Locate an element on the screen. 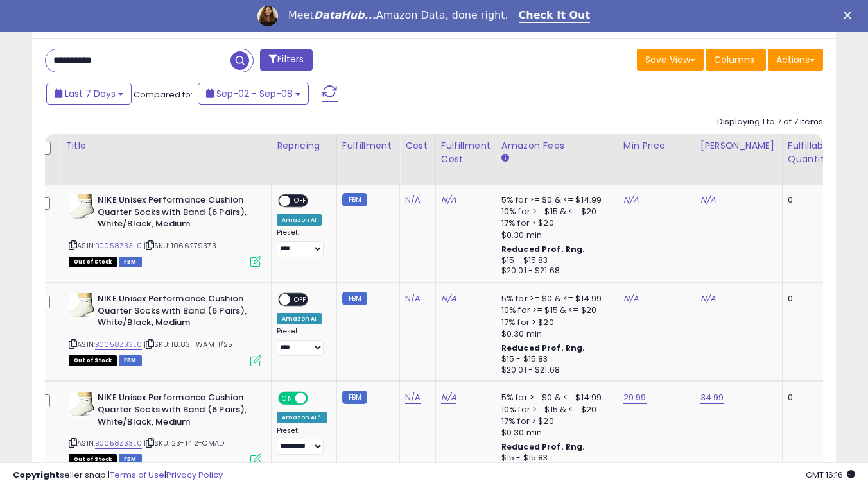 The image size is (868, 488). a: Terms of Use is located at coordinates (137, 475).